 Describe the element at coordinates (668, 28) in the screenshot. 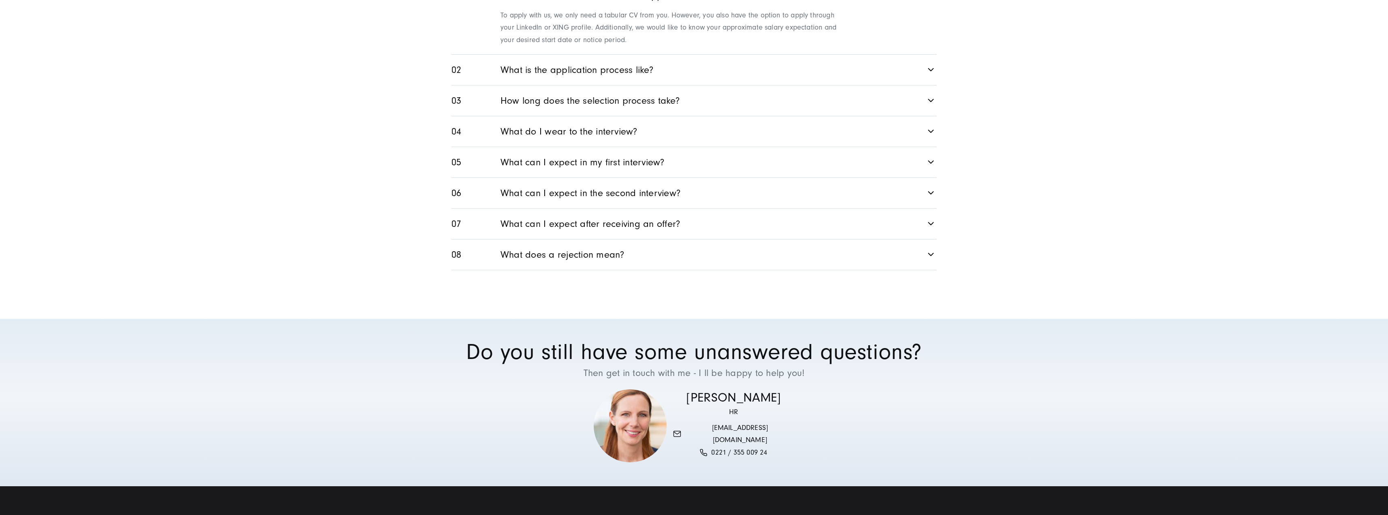

I see `span: To apply with us, we only need a tabular CV from you. However, you also have the option to apply ...` at that location.